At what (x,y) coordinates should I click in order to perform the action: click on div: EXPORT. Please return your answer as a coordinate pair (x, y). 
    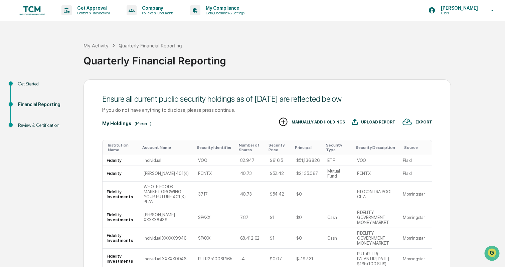
    Looking at the image, I should click on (424, 122).